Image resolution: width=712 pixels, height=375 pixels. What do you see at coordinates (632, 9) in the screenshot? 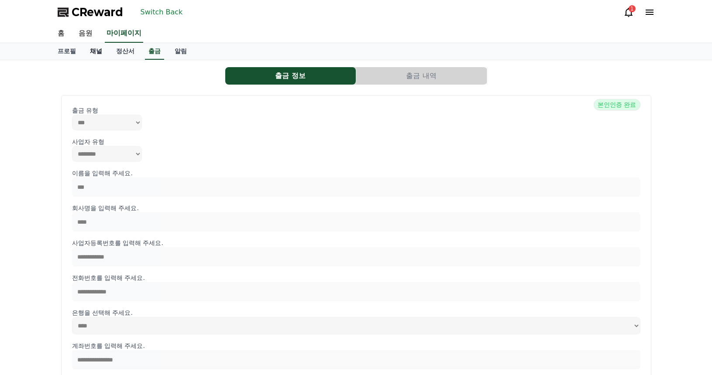
I see `div: 1` at bounding box center [632, 9].